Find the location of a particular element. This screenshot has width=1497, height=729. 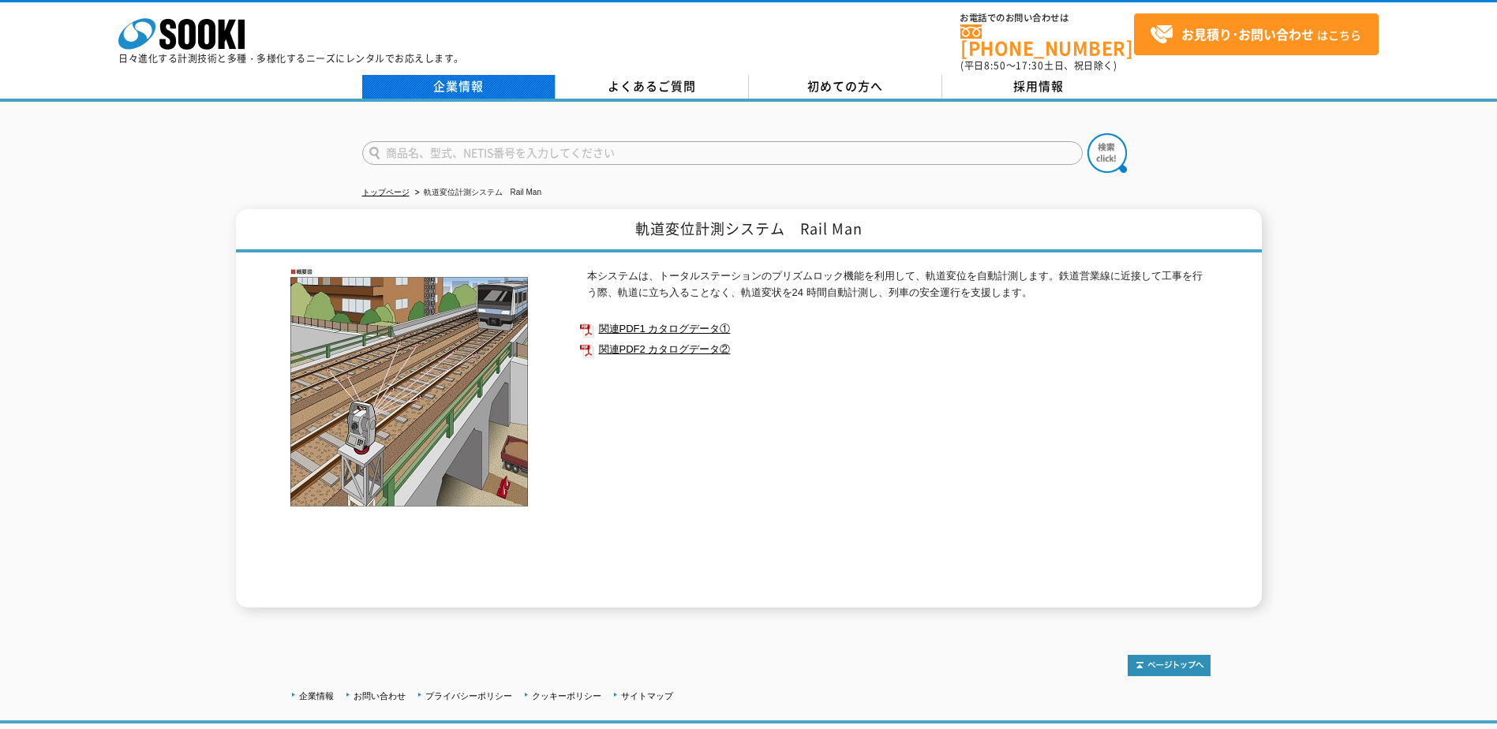

a: サイトマップ is located at coordinates (647, 696).